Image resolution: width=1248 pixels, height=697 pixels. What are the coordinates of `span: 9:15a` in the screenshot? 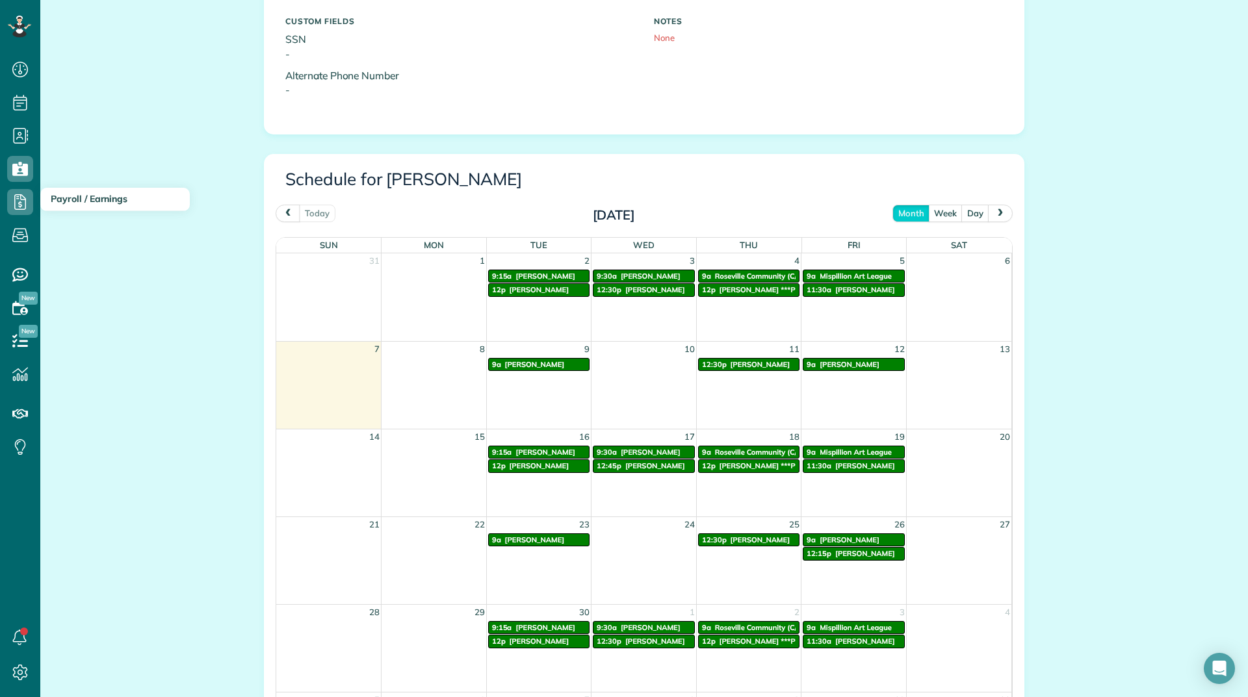 It's located at (502, 276).